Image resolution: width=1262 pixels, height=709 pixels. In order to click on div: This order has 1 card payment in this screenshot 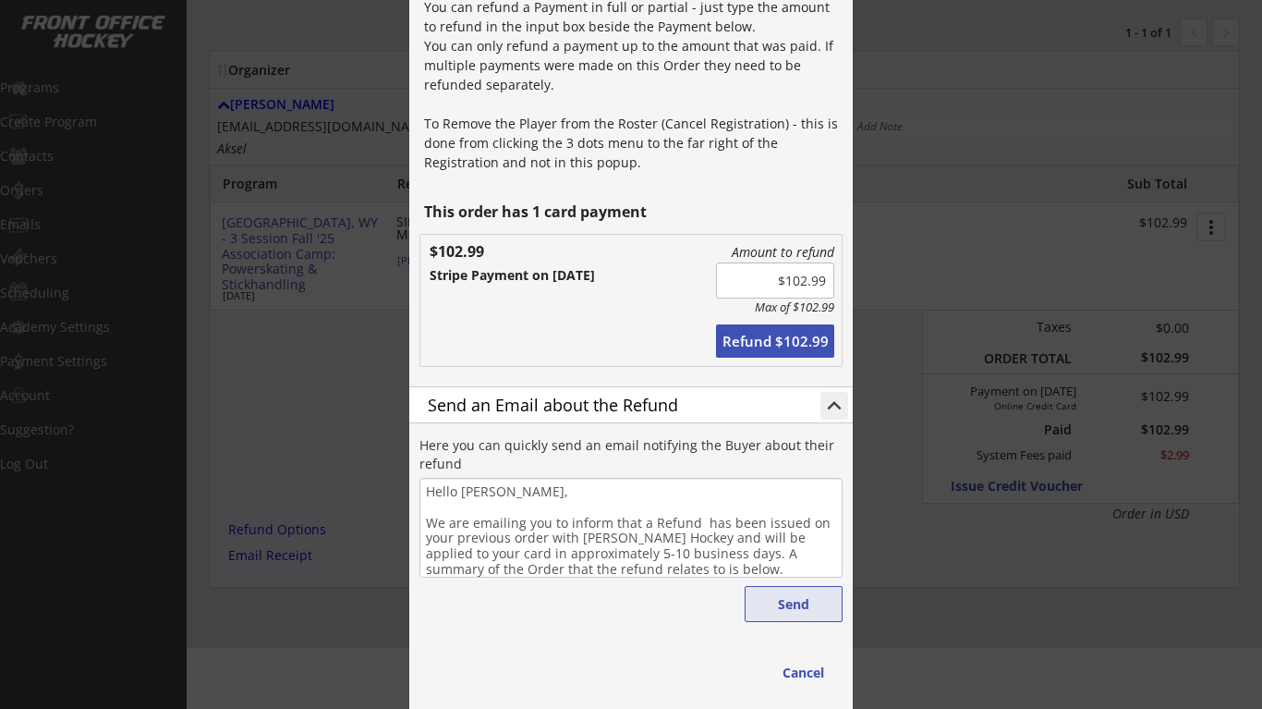, I will do `click(633, 212)`.